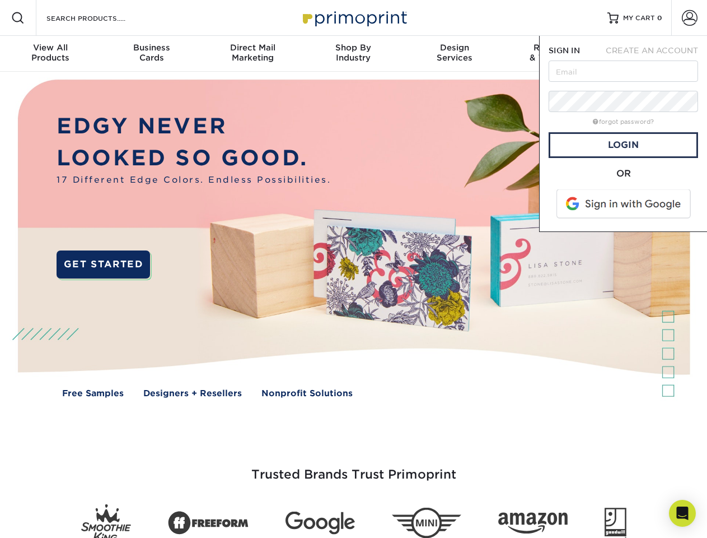  Describe the element at coordinates (353, 48) in the screenshot. I see `span: Shop By` at that location.